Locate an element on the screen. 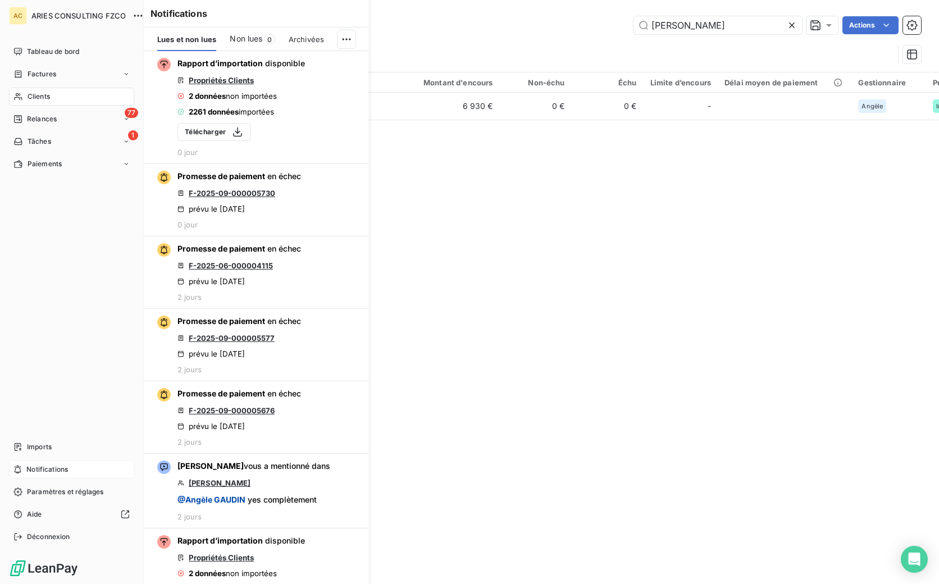 The width and height of the screenshot is (939, 584). a: F-2025-09-000005676 is located at coordinates (231, 411).